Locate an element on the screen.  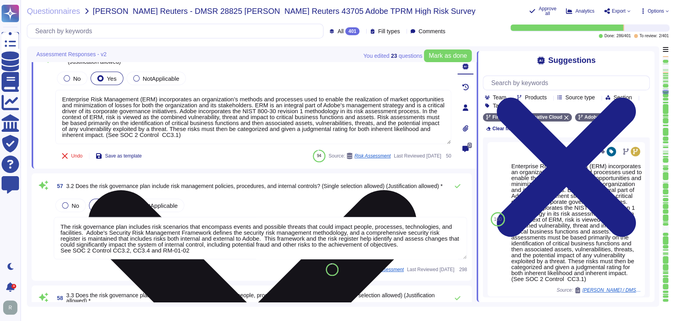
span: You edited question s is located at coordinates (393, 56).